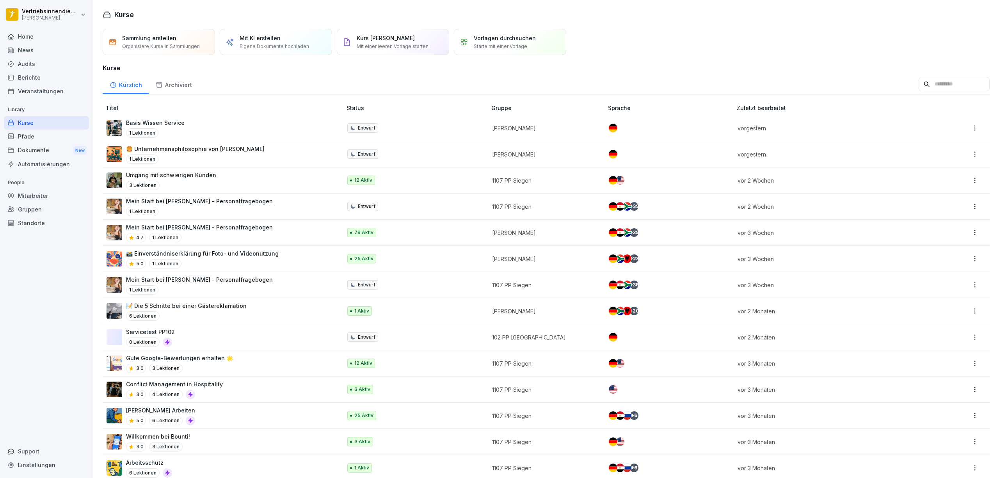 The width and height of the screenshot is (999, 478). Describe the element at coordinates (46, 223) in the screenshot. I see `a: Standorte` at that location.